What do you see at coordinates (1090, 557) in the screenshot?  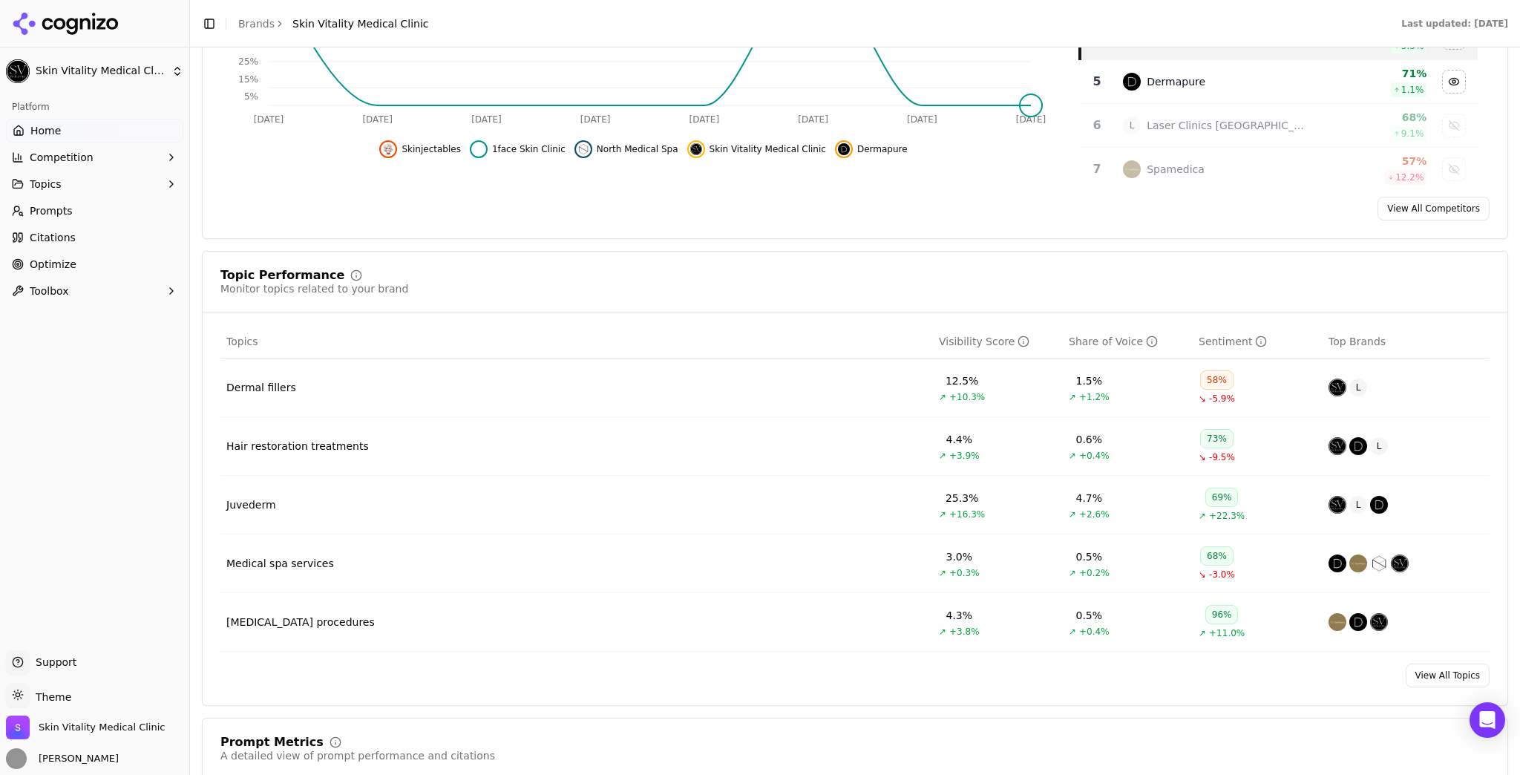 I see `div: 0.5%` at bounding box center [1090, 557].